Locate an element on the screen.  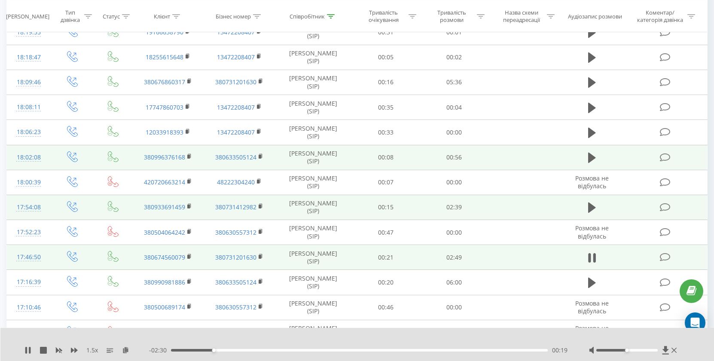
a: 420720663214 is located at coordinates (165, 182).